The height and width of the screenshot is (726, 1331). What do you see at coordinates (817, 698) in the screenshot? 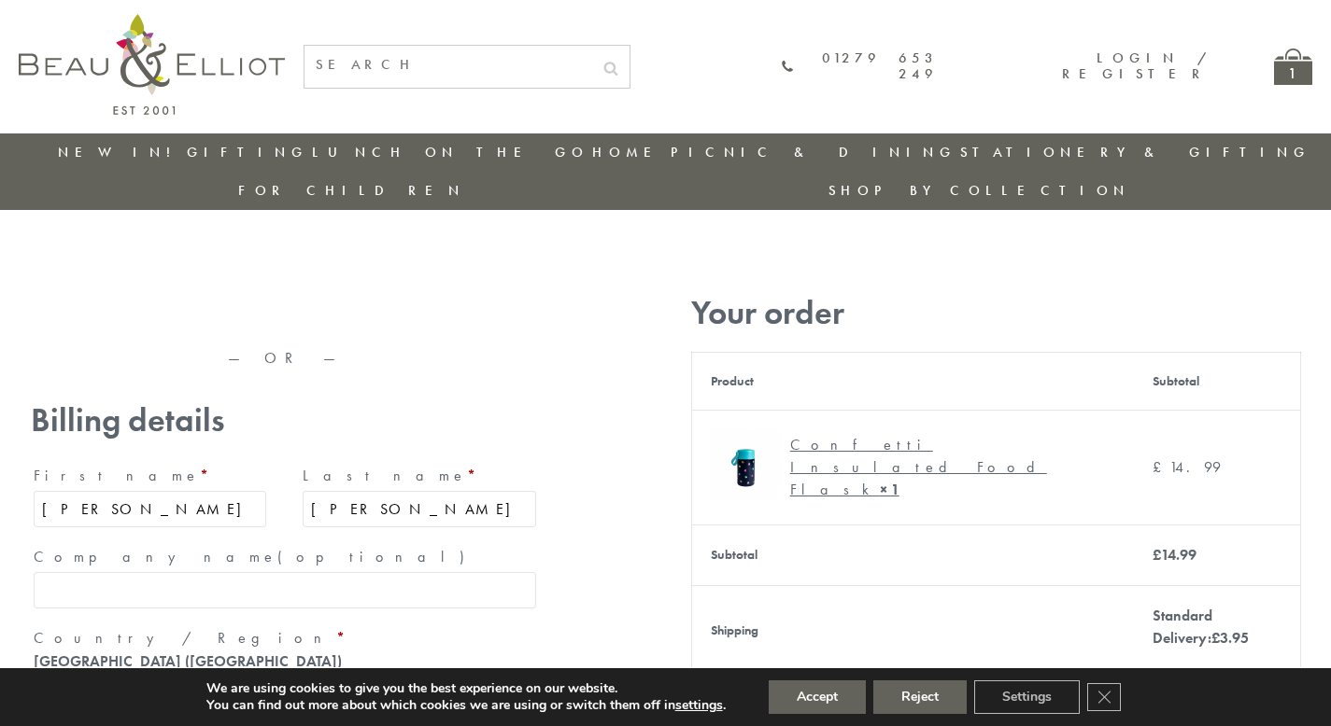
I see `button: Accept` at bounding box center [817, 698].